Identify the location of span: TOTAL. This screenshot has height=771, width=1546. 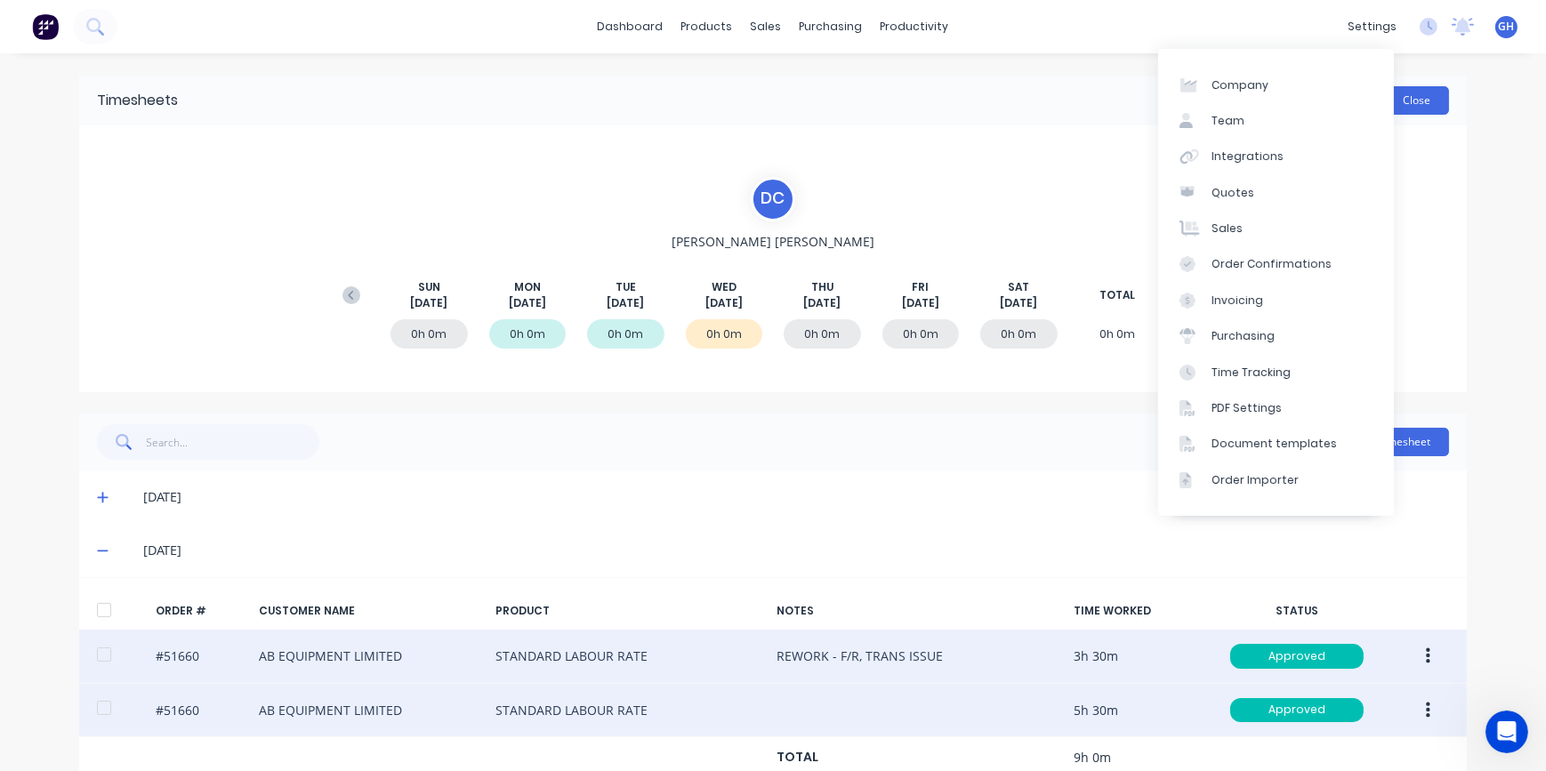
(1117, 295).